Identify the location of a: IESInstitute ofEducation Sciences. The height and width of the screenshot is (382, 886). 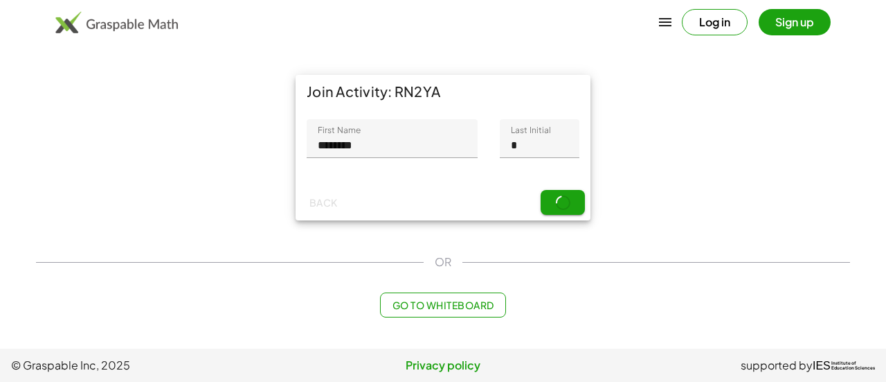
(844, 365).